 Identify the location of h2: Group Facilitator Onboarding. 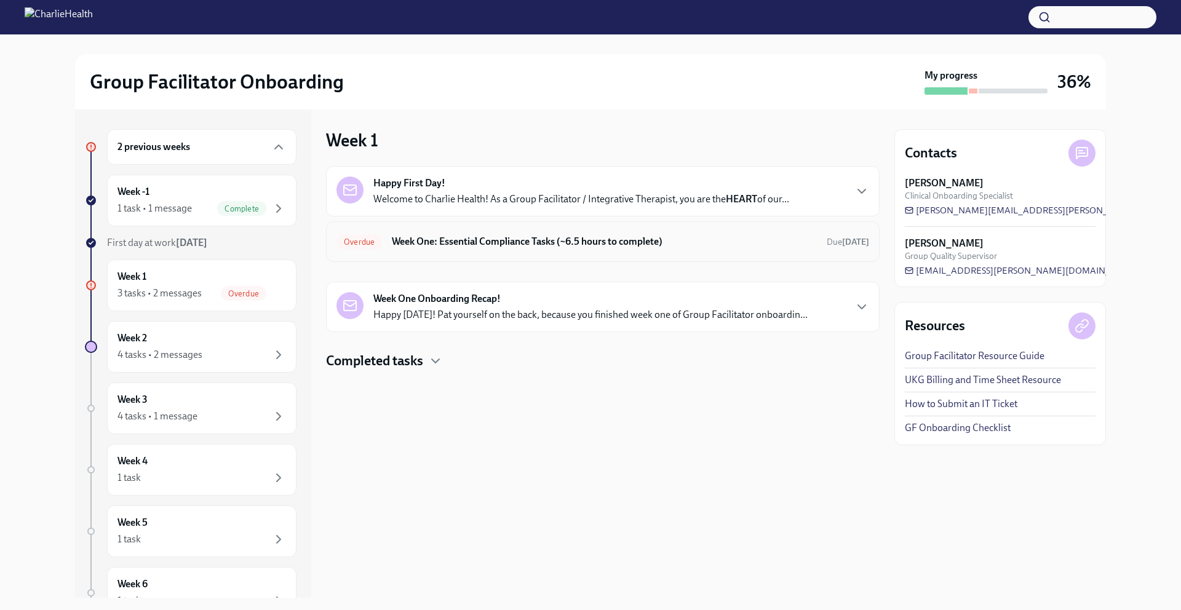
(216, 82).